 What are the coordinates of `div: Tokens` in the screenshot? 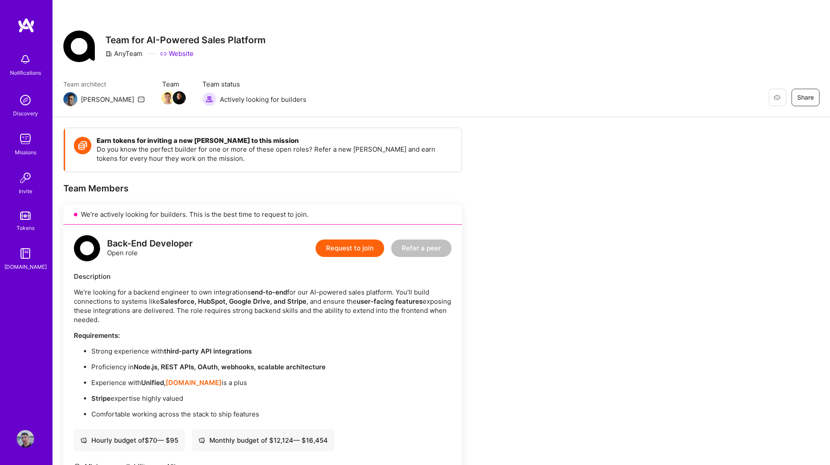 It's located at (25, 228).